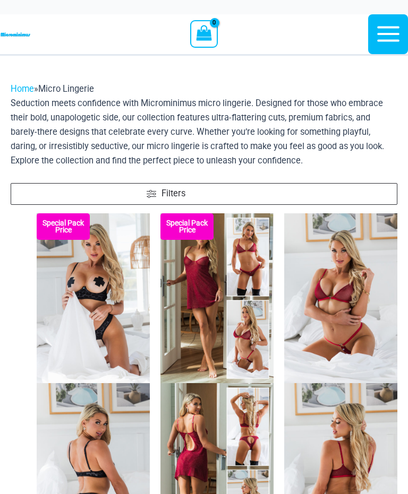 The height and width of the screenshot is (494, 408). Describe the element at coordinates (66, 89) in the screenshot. I see `span: Micro Lingerie` at that location.